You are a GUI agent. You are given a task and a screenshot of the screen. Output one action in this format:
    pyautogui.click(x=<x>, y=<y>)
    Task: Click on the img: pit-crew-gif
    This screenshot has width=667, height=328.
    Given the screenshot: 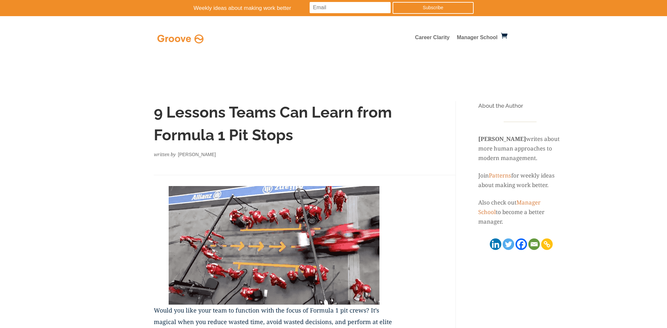 What is the action you would take?
    pyautogui.click(x=274, y=245)
    